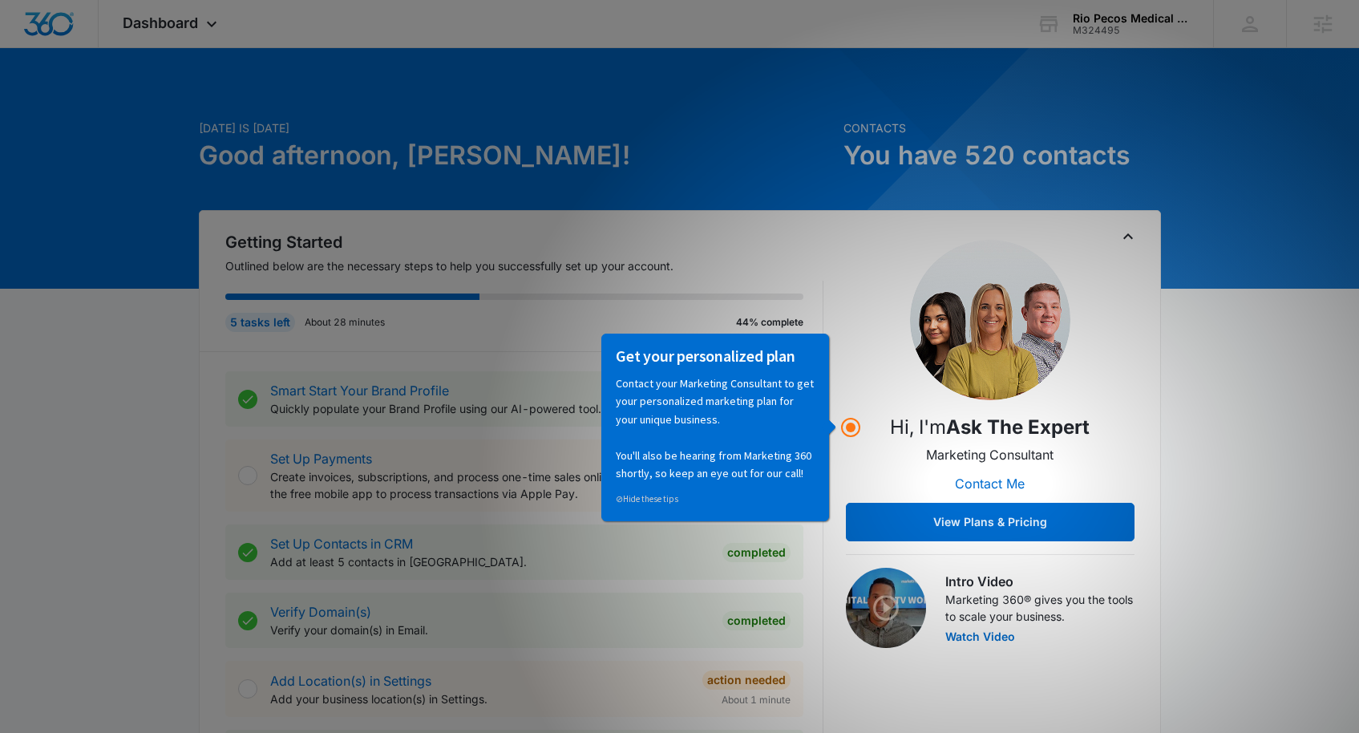 Image resolution: width=1359 pixels, height=733 pixels. What do you see at coordinates (1017, 426) in the screenshot?
I see `strong: Ask the Expert` at bounding box center [1017, 426].